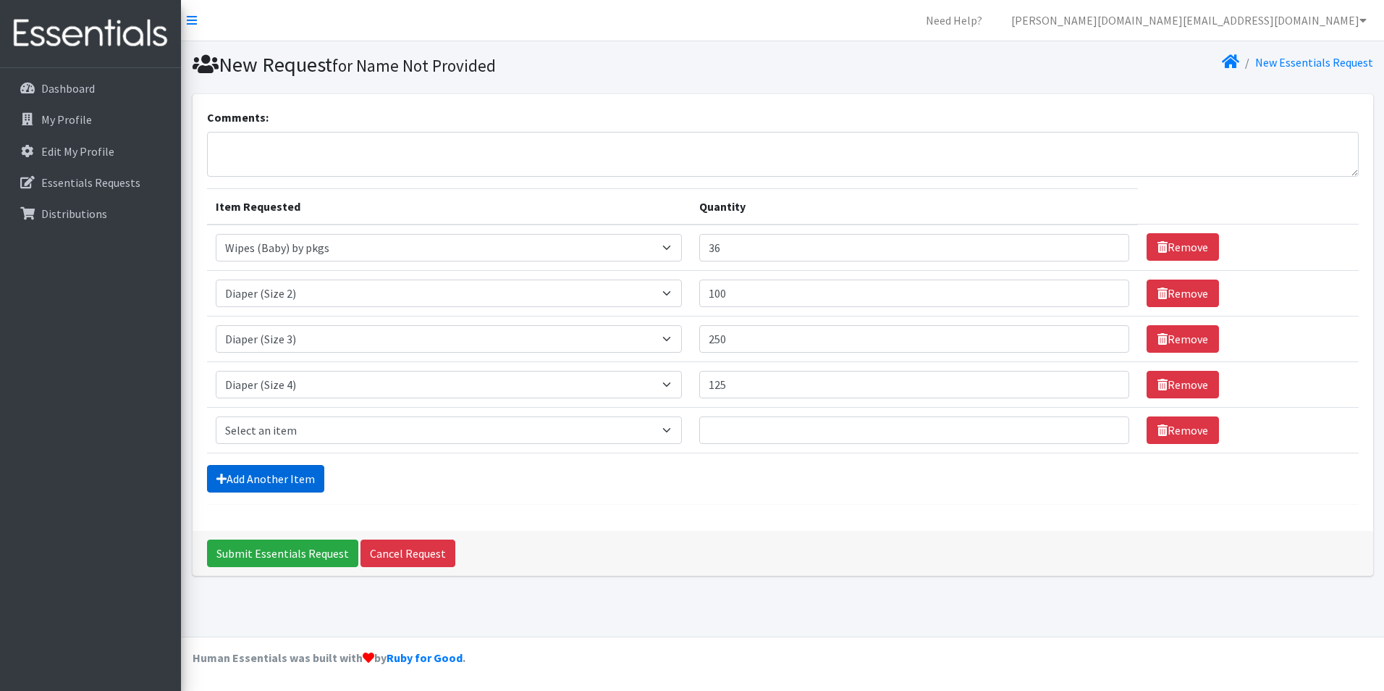  What do you see at coordinates (77, 151) in the screenshot?
I see `p: Edit My Profile` at bounding box center [77, 151].